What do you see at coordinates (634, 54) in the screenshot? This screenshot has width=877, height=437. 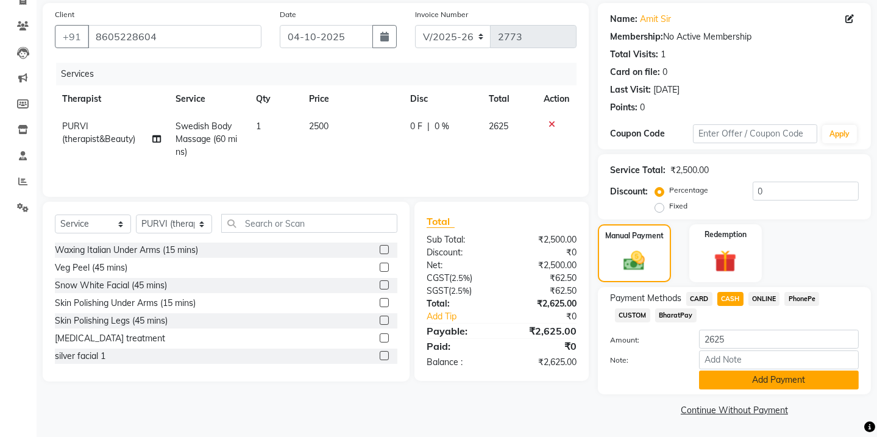 I see `div: Total Visits:` at bounding box center [634, 54].